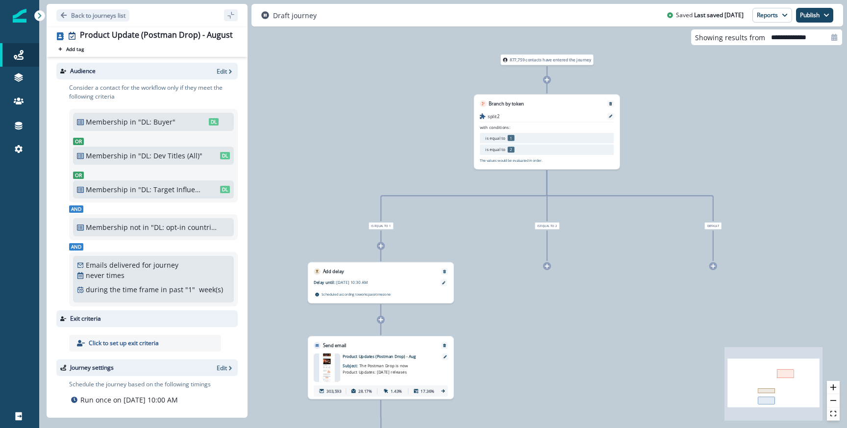 The width and height of the screenshot is (847, 428). What do you see at coordinates (772, 15) in the screenshot?
I see `button: Reports` at bounding box center [772, 15].